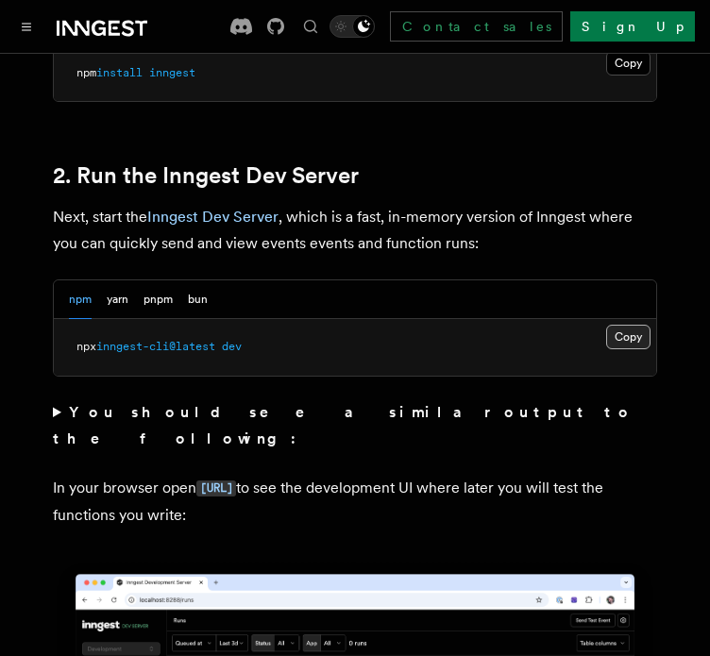  I want to click on span: npm, so click(86, 73).